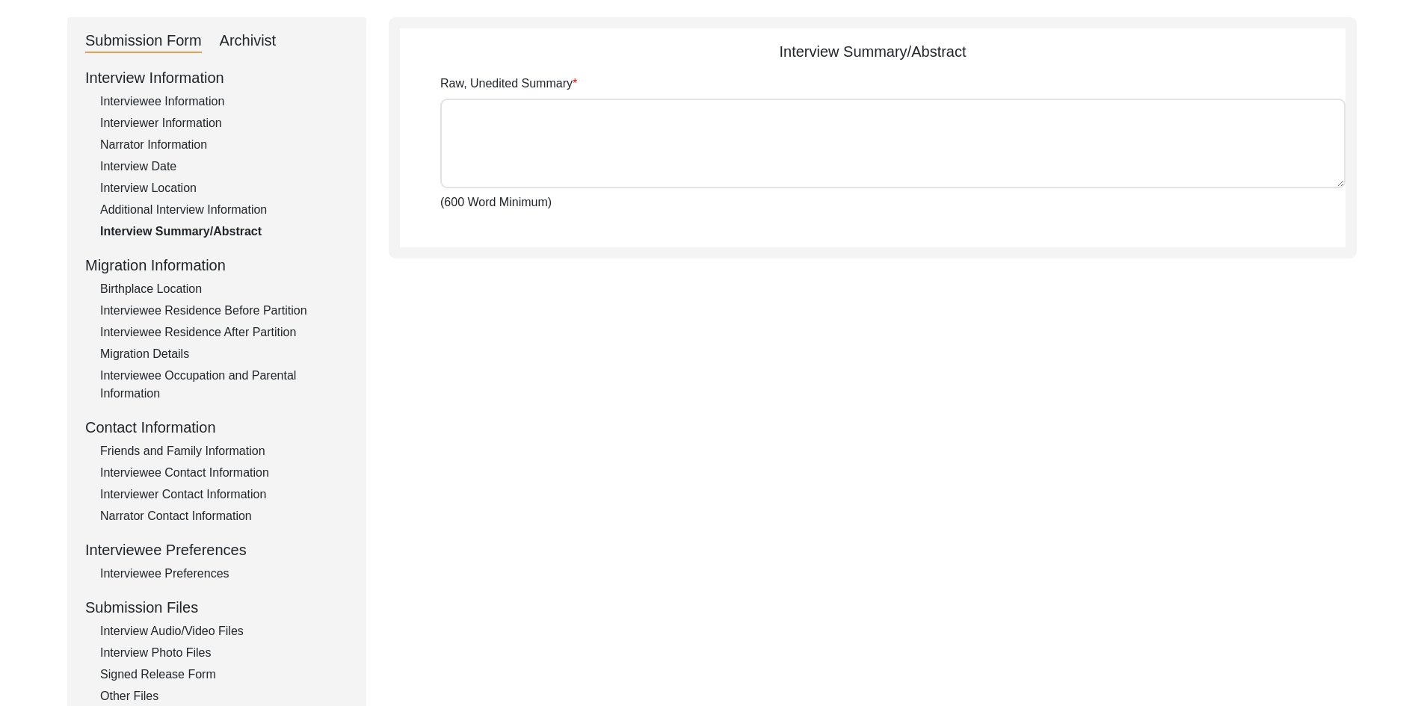 Image resolution: width=1424 pixels, height=706 pixels. I want to click on div: Signed Release Form, so click(224, 675).